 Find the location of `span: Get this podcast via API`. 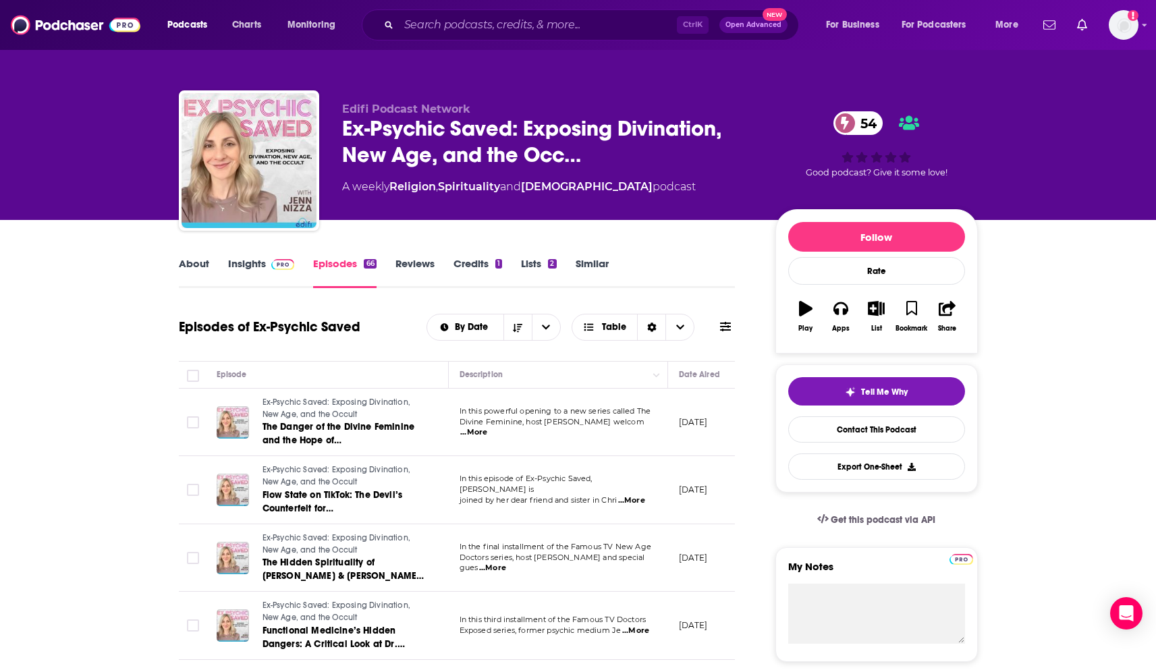

span: Get this podcast via API is located at coordinates (883, 520).